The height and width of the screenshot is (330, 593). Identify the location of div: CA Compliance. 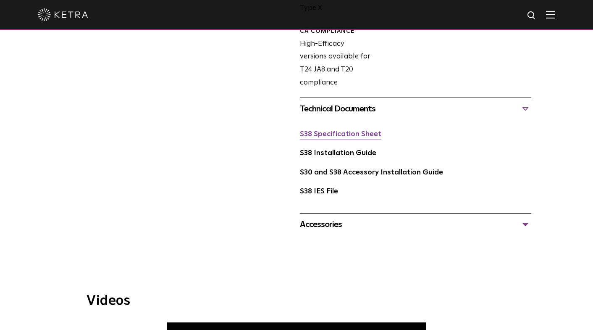
(337, 32).